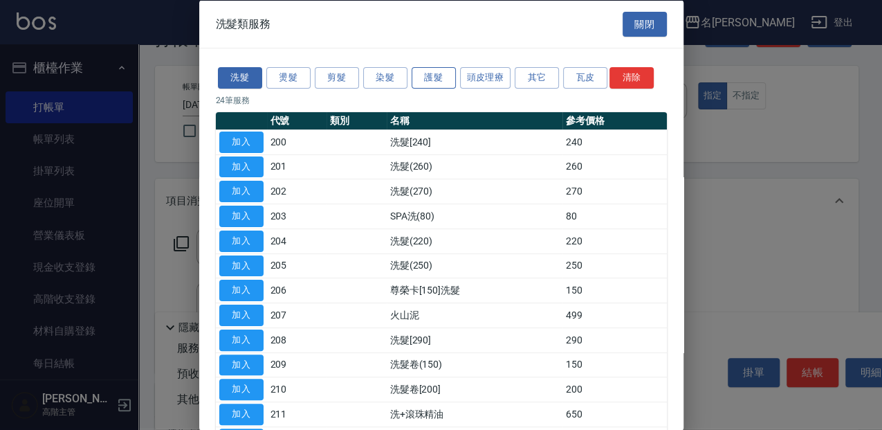 This screenshot has height=430, width=882. What do you see at coordinates (614, 340) in the screenshot?
I see `td: 290` at bounding box center [614, 340].